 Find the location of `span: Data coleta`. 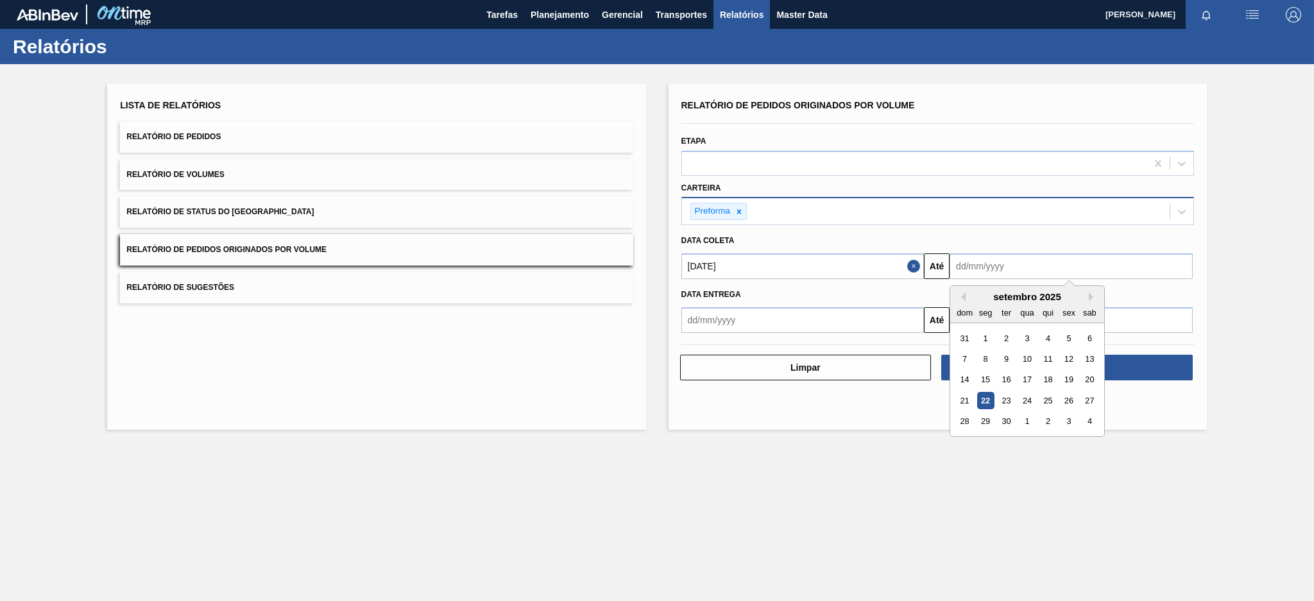

span: Data coleta is located at coordinates (708, 241).